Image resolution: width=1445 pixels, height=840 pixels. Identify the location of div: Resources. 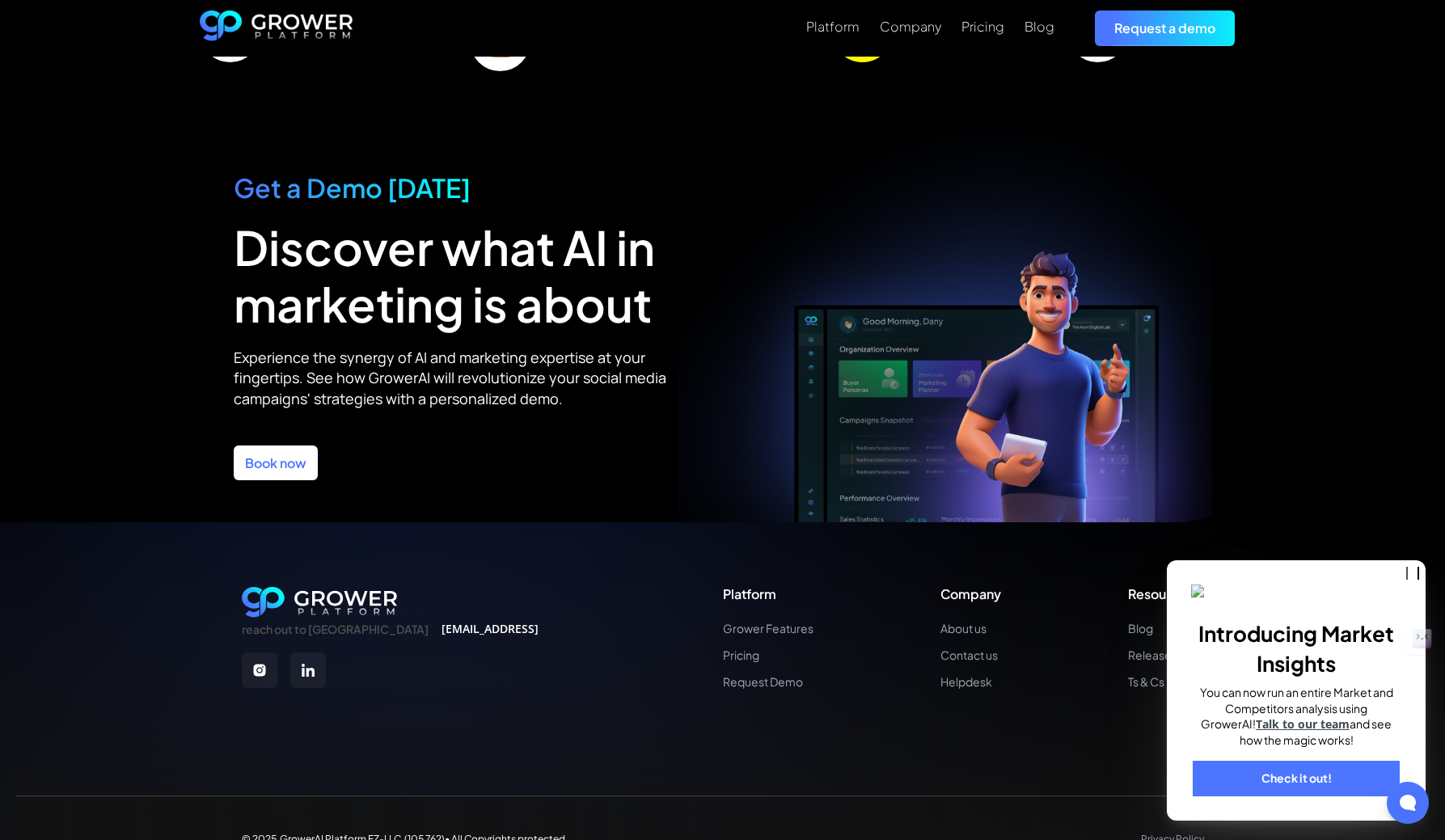
(1166, 594).